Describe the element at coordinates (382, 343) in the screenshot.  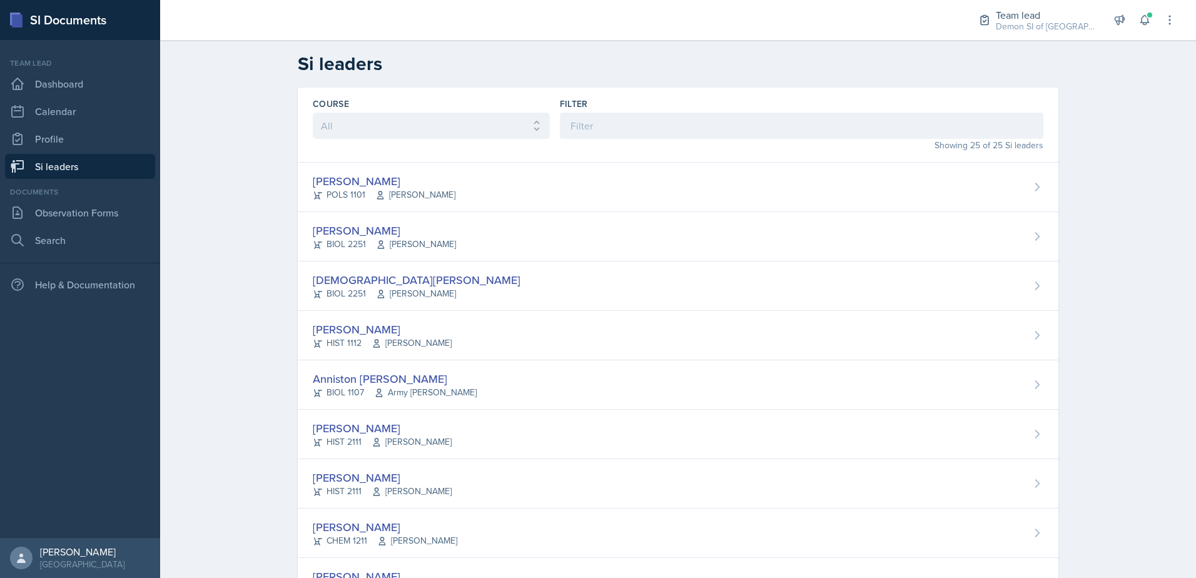
I see `div: HIST 1112` at that location.